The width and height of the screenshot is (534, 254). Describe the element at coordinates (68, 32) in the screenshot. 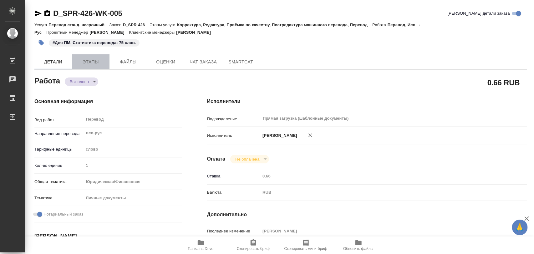

I see `p: Проектный менеджер` at that location.